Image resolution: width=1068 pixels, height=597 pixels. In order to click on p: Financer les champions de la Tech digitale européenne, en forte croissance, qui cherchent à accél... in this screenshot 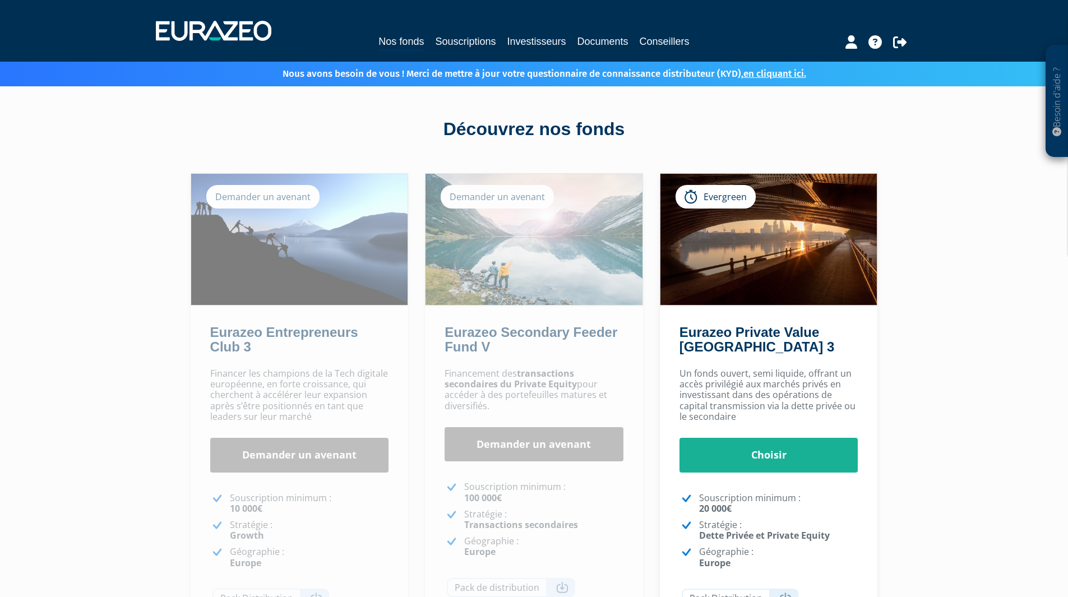, I will do `click(299, 395)`.